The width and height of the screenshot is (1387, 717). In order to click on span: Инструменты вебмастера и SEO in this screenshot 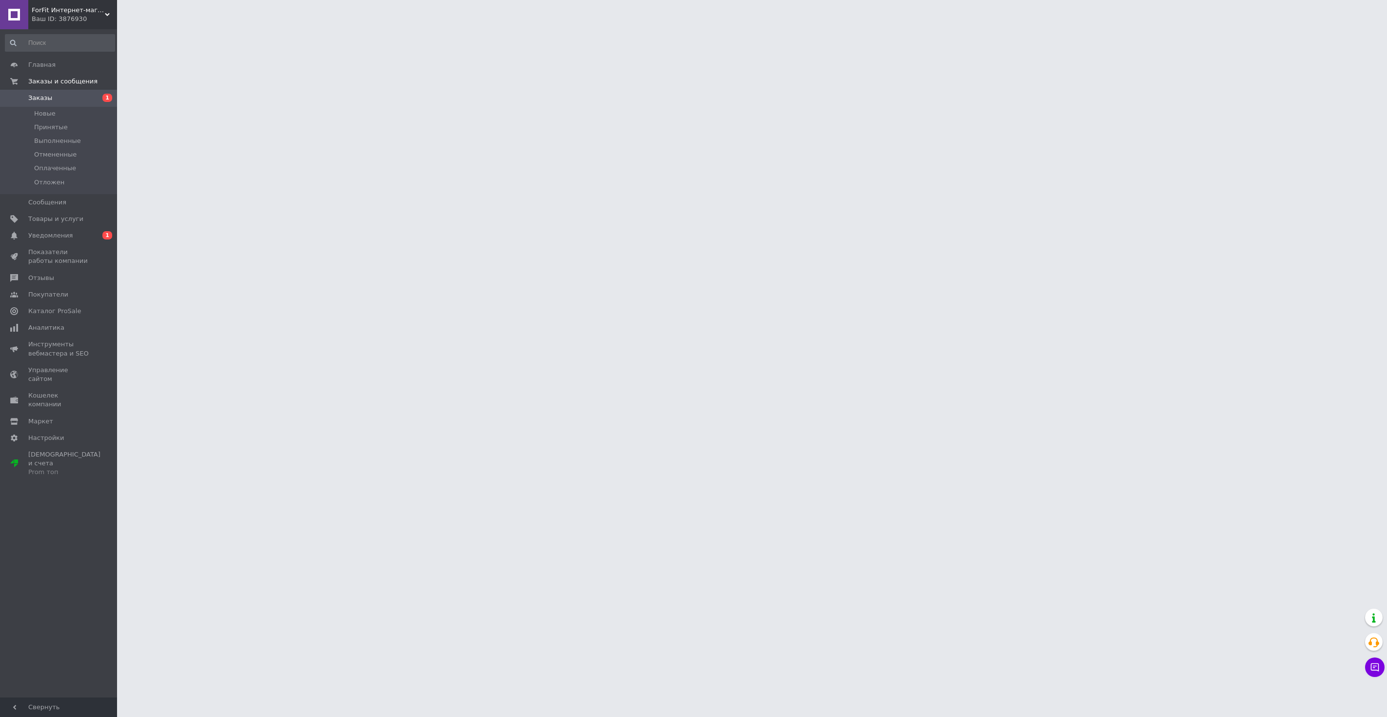, I will do `click(59, 349)`.